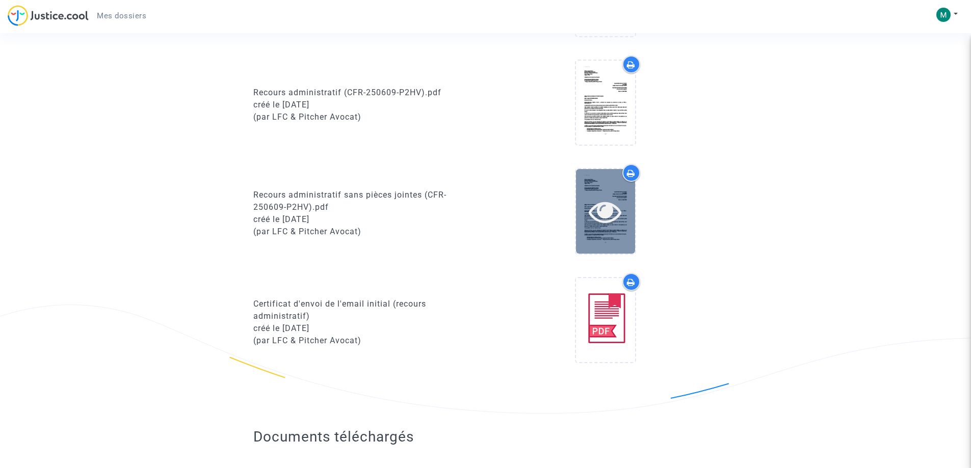 The image size is (971, 468). I want to click on img: jc-logo.svg, so click(48, 15).